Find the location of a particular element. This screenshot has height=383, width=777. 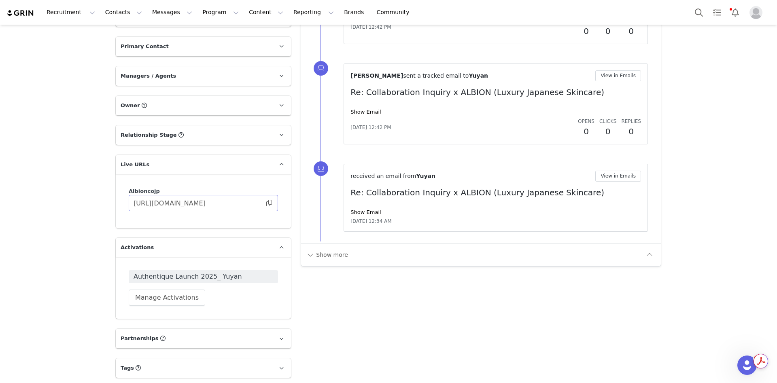

img: Profile image for GRIN Helper is located at coordinates (30, 11).